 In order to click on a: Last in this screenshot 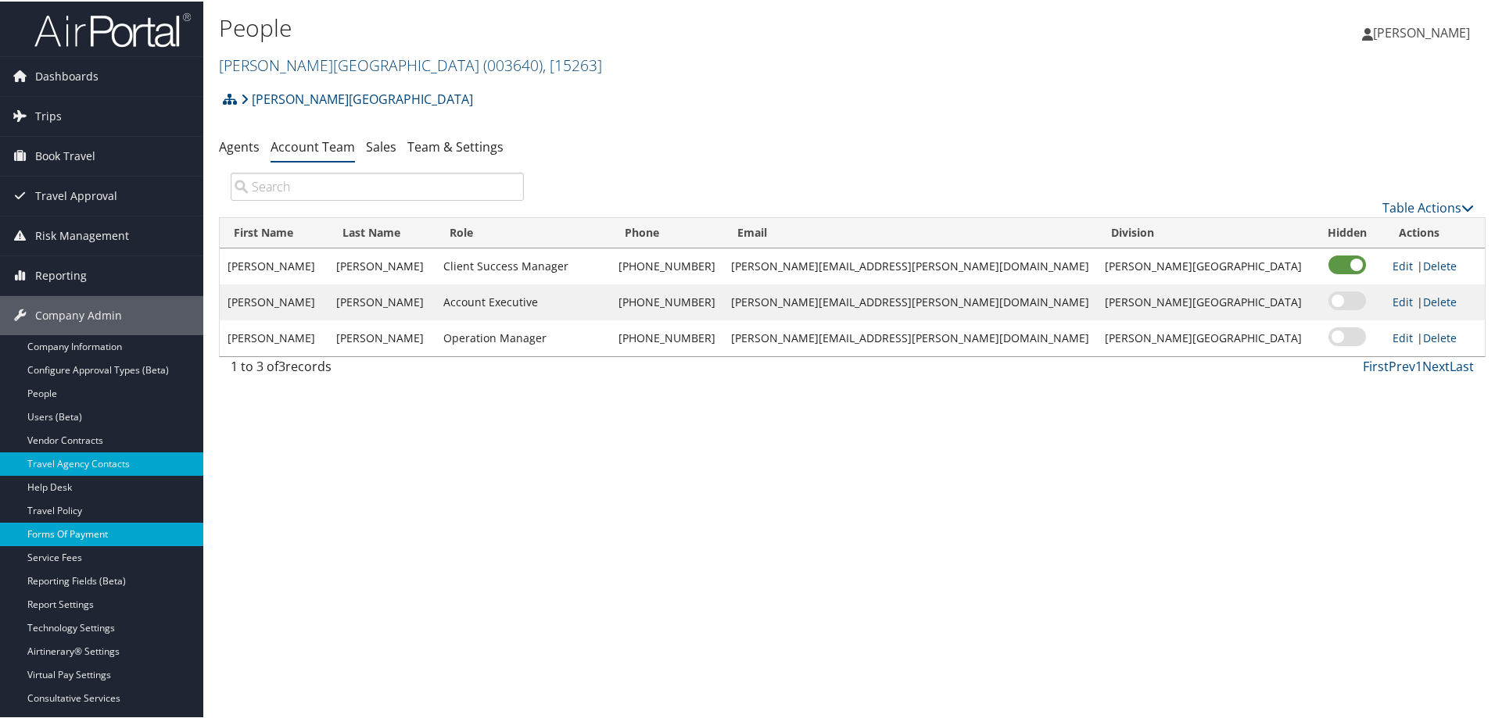, I will do `click(1461, 365)`.